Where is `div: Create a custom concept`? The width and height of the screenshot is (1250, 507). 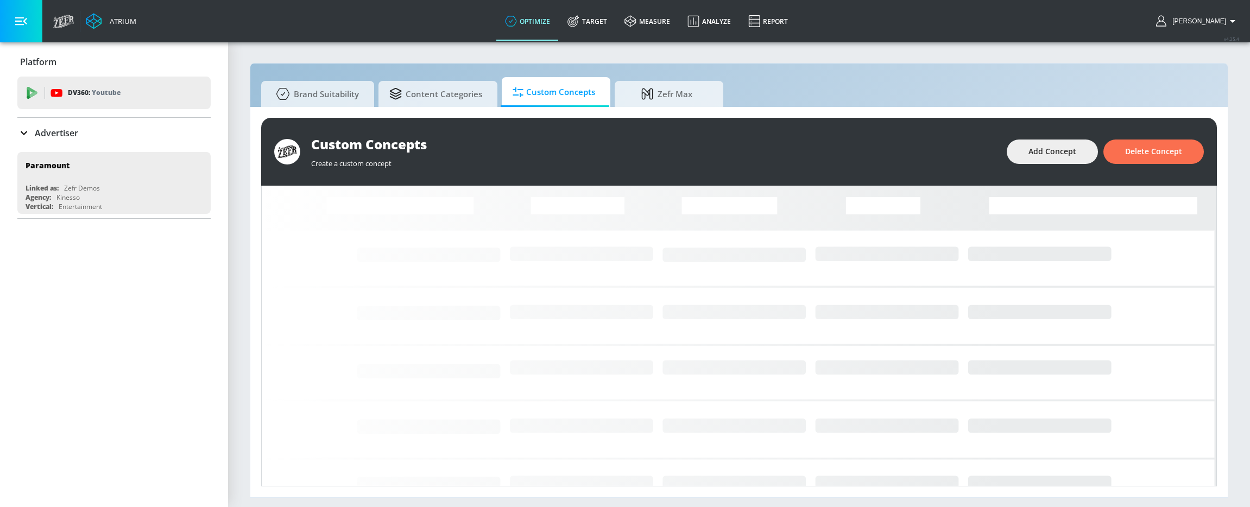 div: Create a custom concept is located at coordinates (653, 161).